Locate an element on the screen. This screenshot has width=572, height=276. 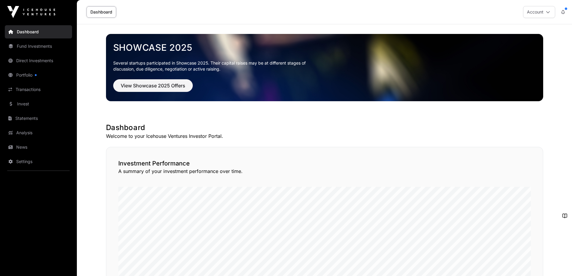
span: View Showcase 2025 Offers is located at coordinates (153, 86).